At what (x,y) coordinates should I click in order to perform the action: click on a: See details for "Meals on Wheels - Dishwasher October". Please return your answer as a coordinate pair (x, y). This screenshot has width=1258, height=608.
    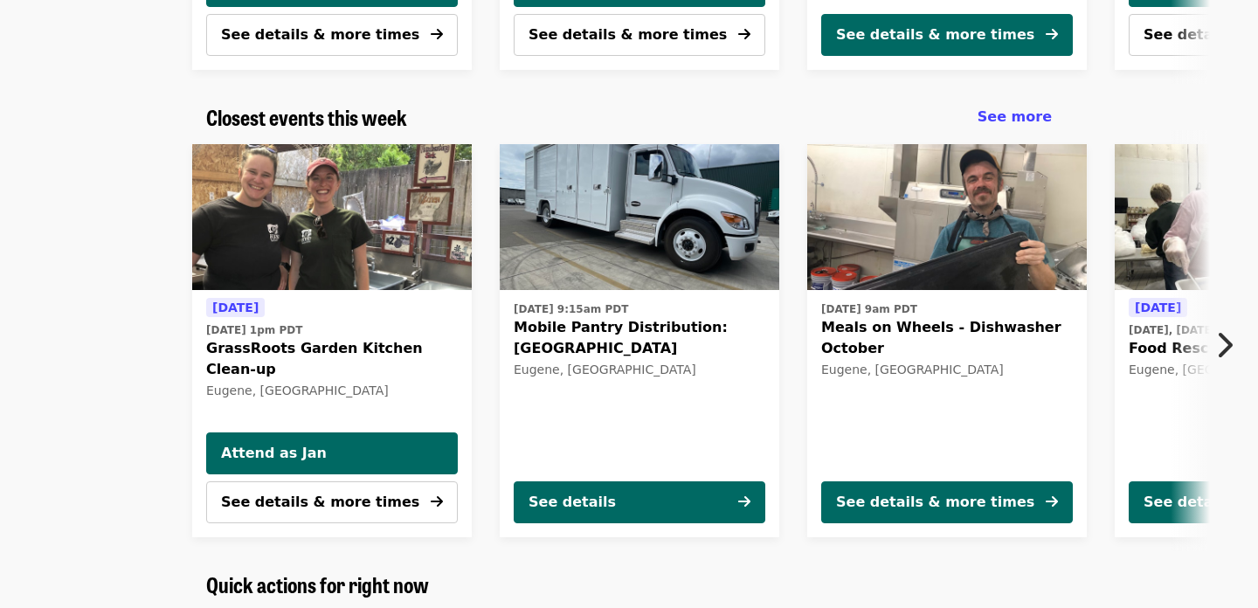
    Looking at the image, I should click on (947, 341).